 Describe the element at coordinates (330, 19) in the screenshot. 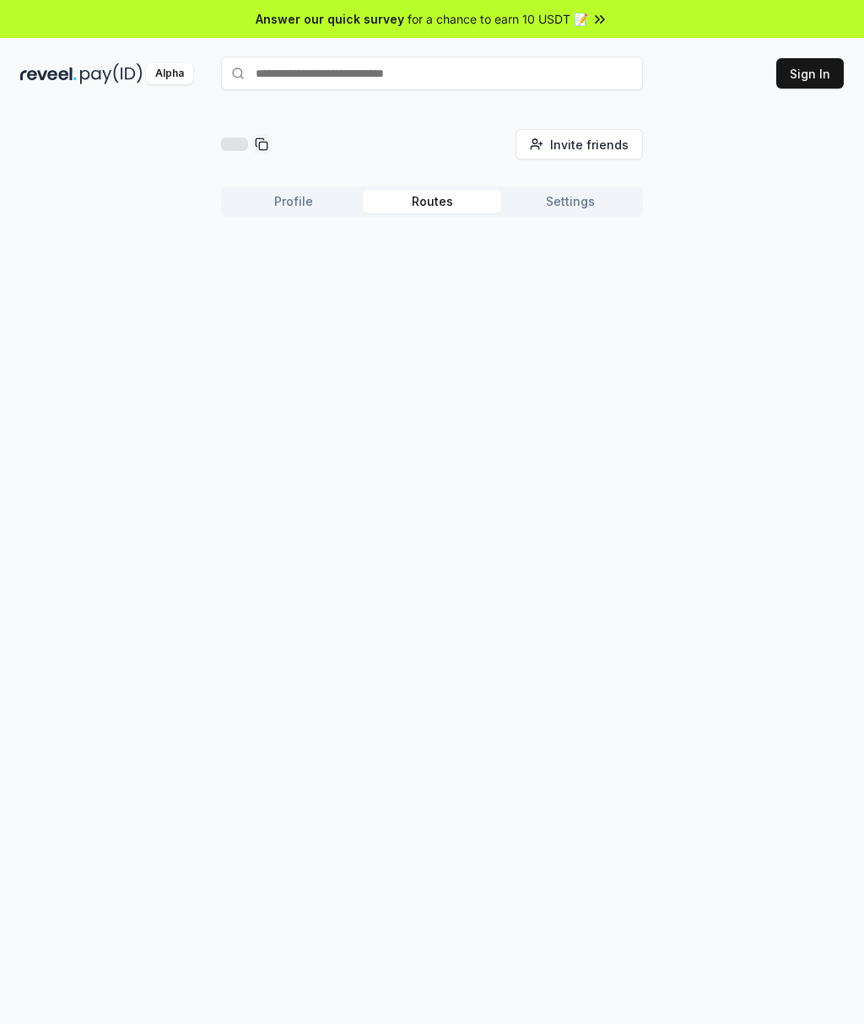

I see `span: Answer our quick survey` at that location.